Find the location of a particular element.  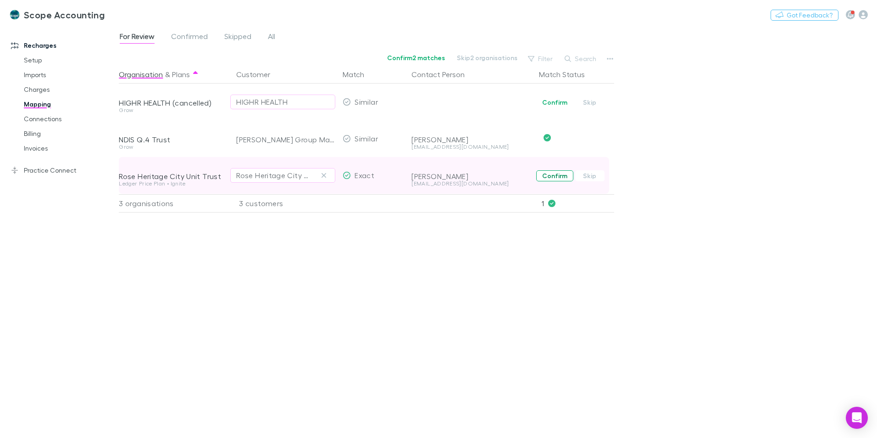

a: Scope Accounting is located at coordinates (57, 15).